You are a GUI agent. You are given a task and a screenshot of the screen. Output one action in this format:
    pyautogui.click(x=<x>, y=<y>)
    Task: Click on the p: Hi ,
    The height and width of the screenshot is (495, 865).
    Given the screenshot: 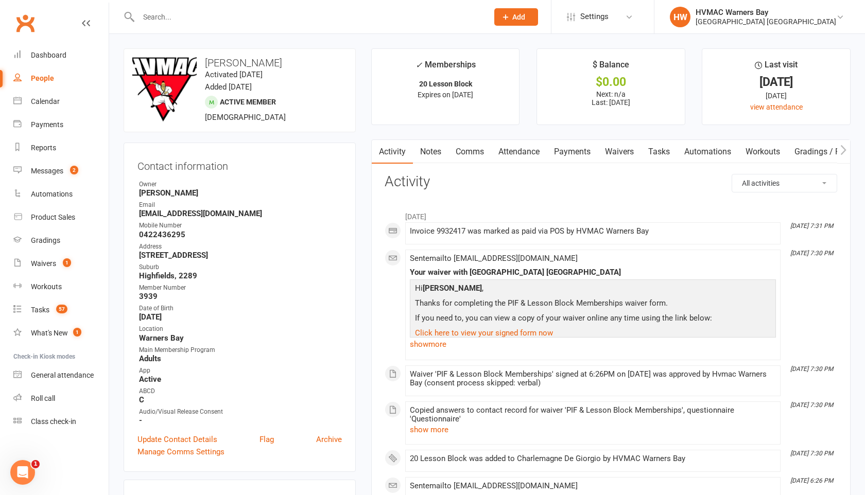 What is the action you would take?
    pyautogui.click(x=593, y=289)
    